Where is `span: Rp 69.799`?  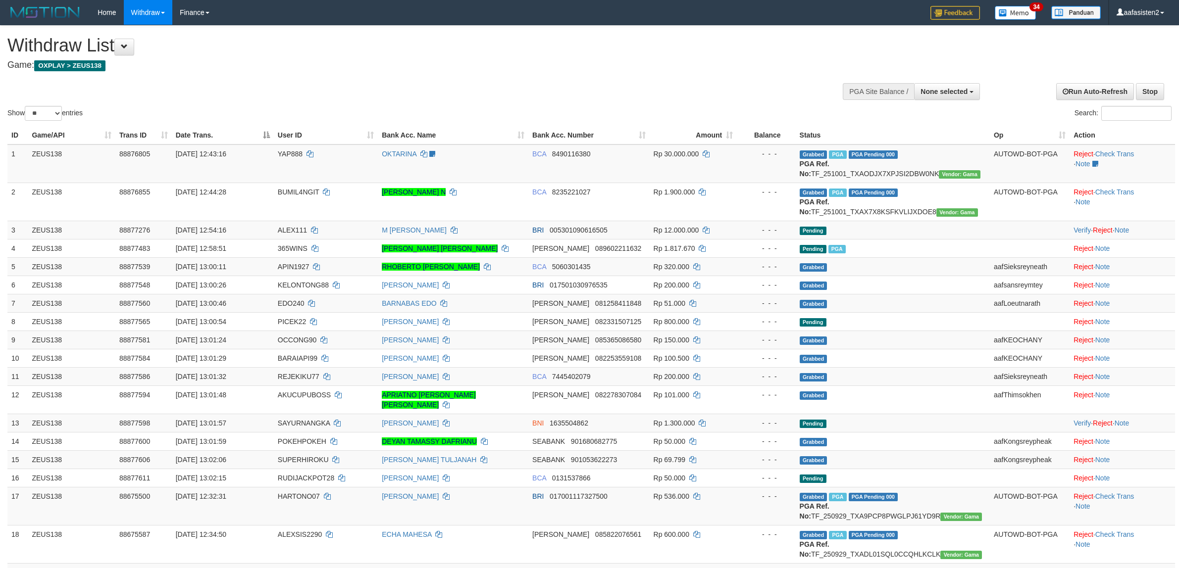
span: Rp 69.799 is located at coordinates (669, 460).